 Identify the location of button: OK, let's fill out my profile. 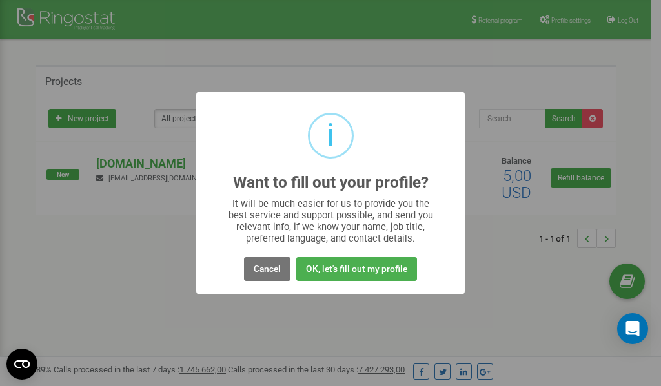
(356, 269).